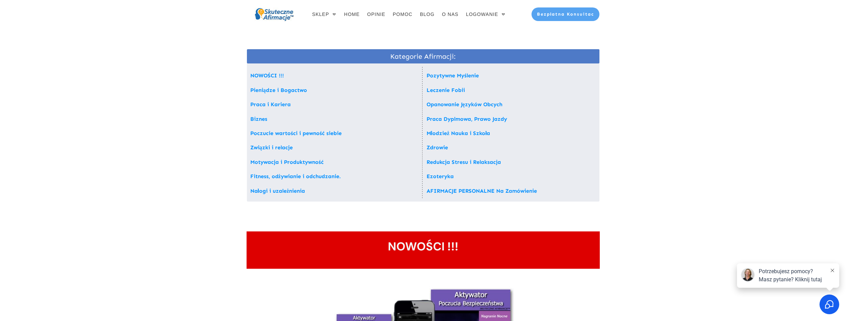  Describe the element at coordinates (453, 75) in the screenshot. I see `a: Pozytywne Myślenie` at that location.